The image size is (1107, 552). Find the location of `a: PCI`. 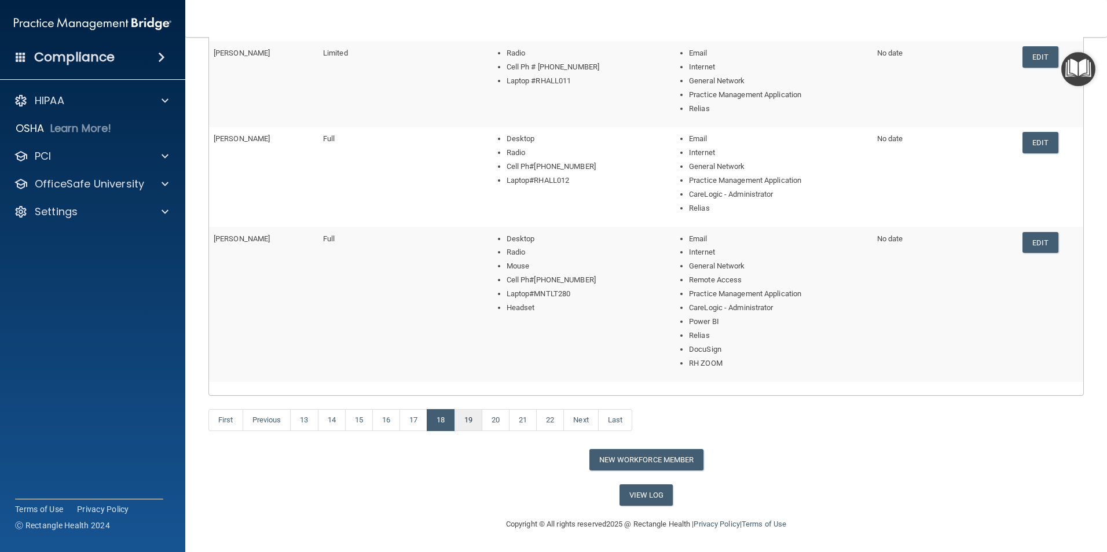

a: PCI is located at coordinates (91, 156).